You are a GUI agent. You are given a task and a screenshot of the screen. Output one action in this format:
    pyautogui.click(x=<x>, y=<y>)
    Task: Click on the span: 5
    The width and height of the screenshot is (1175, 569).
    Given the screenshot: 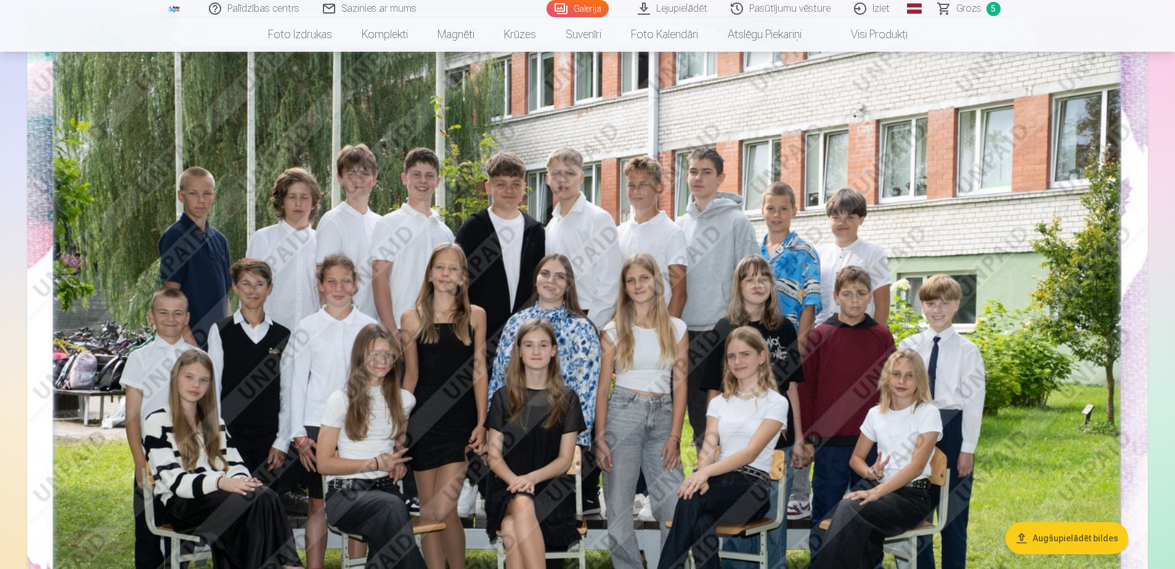 What is the action you would take?
    pyautogui.click(x=993, y=9)
    